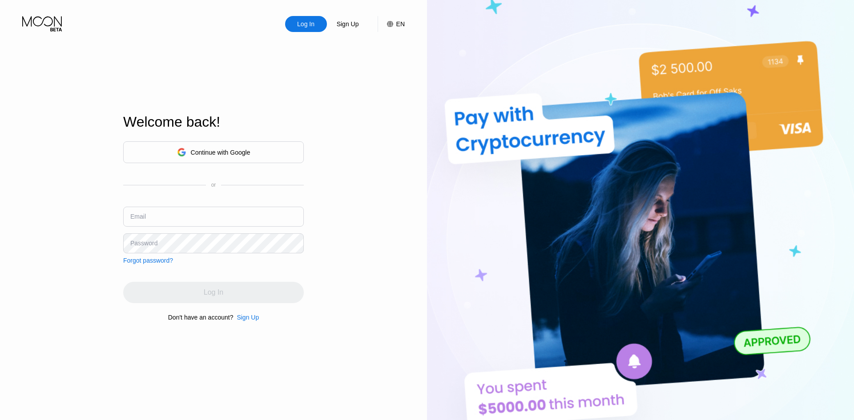 This screenshot has height=420, width=854. Describe the element at coordinates (148, 261) in the screenshot. I see `div: Forgot password?` at that location.